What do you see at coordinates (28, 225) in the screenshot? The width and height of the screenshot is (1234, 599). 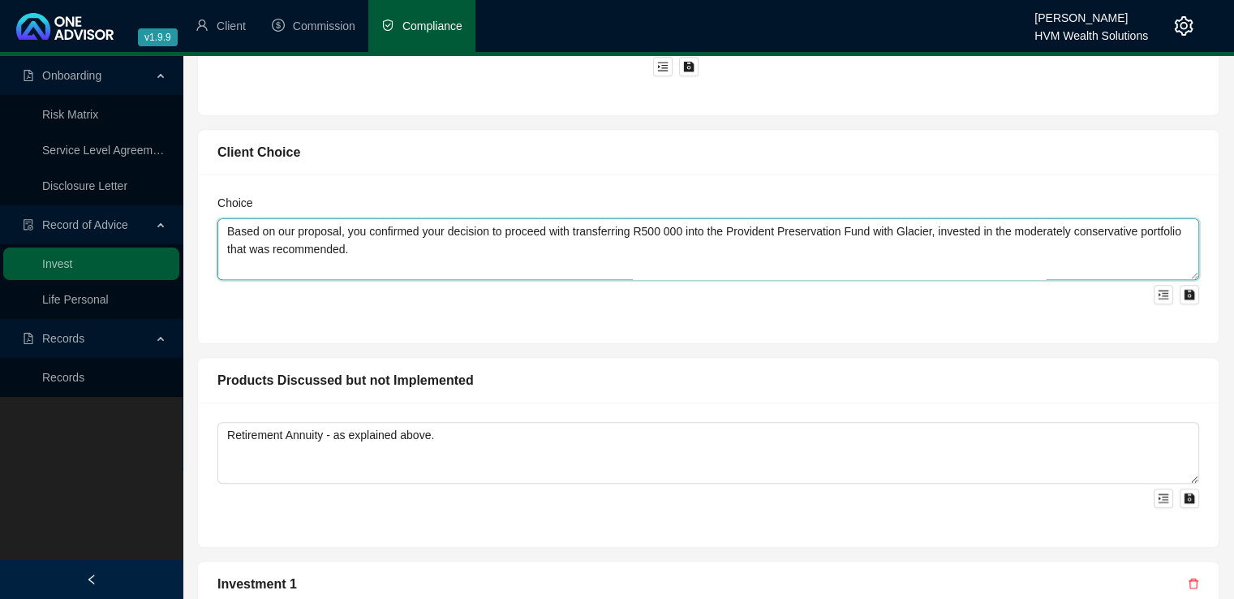 I see `span: file-done` at bounding box center [28, 225].